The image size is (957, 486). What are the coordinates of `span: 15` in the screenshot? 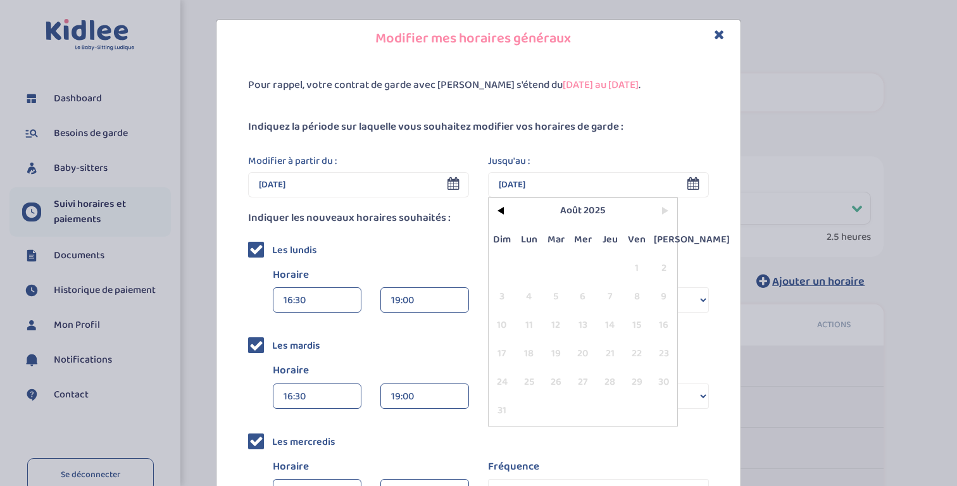 It's located at (637, 325).